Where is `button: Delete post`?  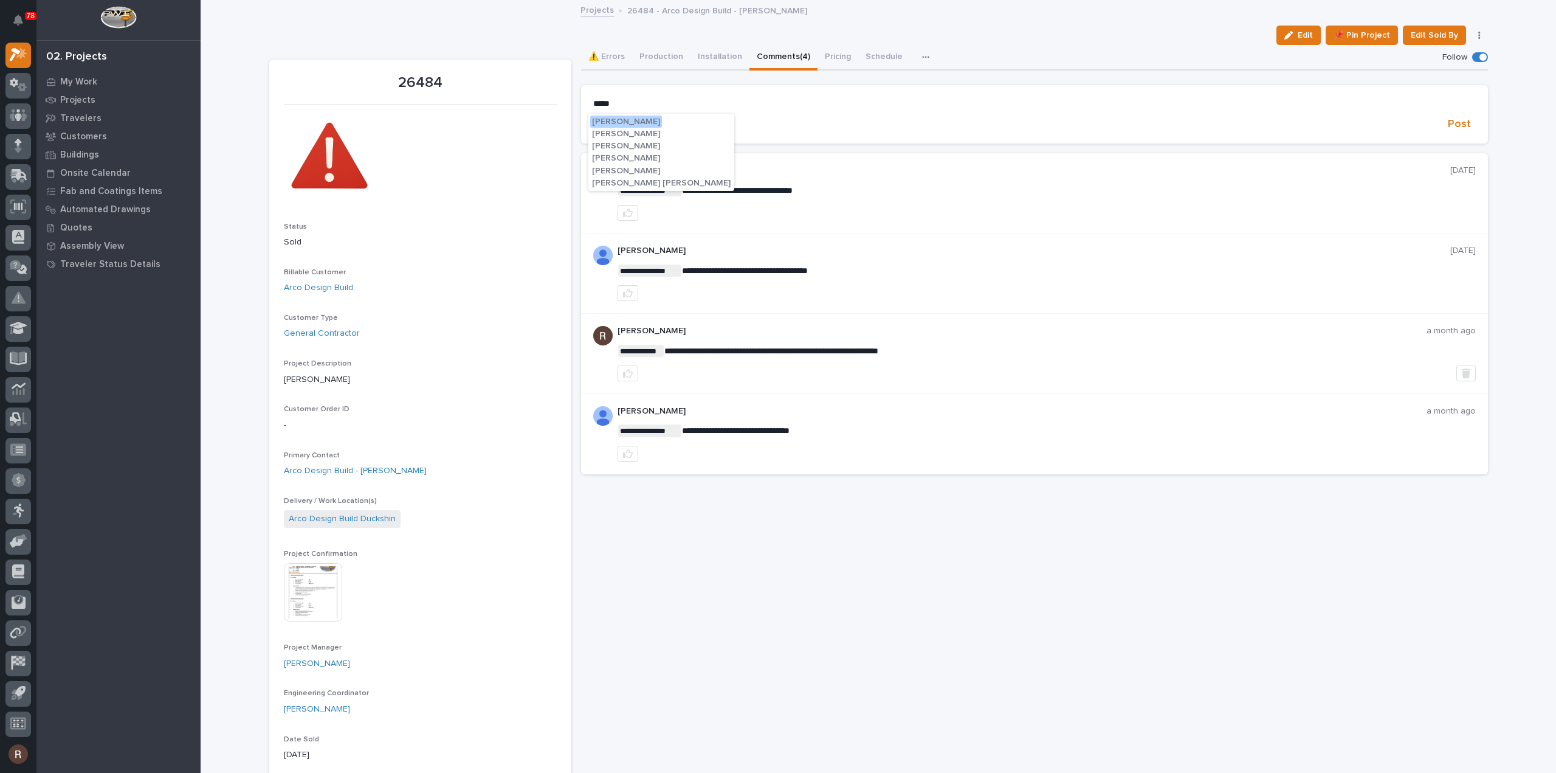 button: Delete post is located at coordinates (1466, 373).